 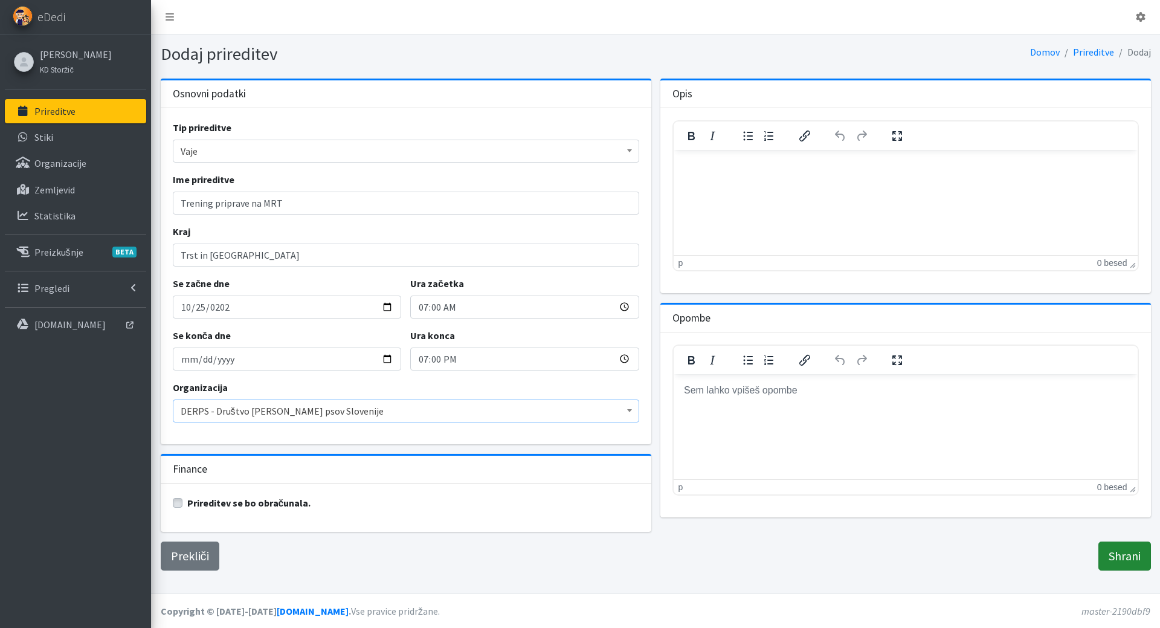 What do you see at coordinates (76, 190) in the screenshot?
I see `a: Zemljevid` at bounding box center [76, 190].